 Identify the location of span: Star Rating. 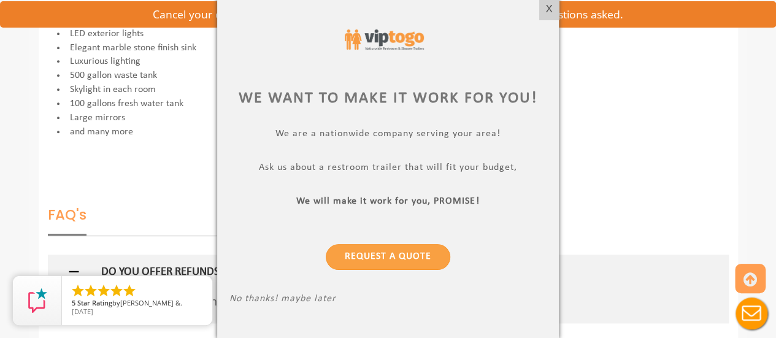
(94, 302).